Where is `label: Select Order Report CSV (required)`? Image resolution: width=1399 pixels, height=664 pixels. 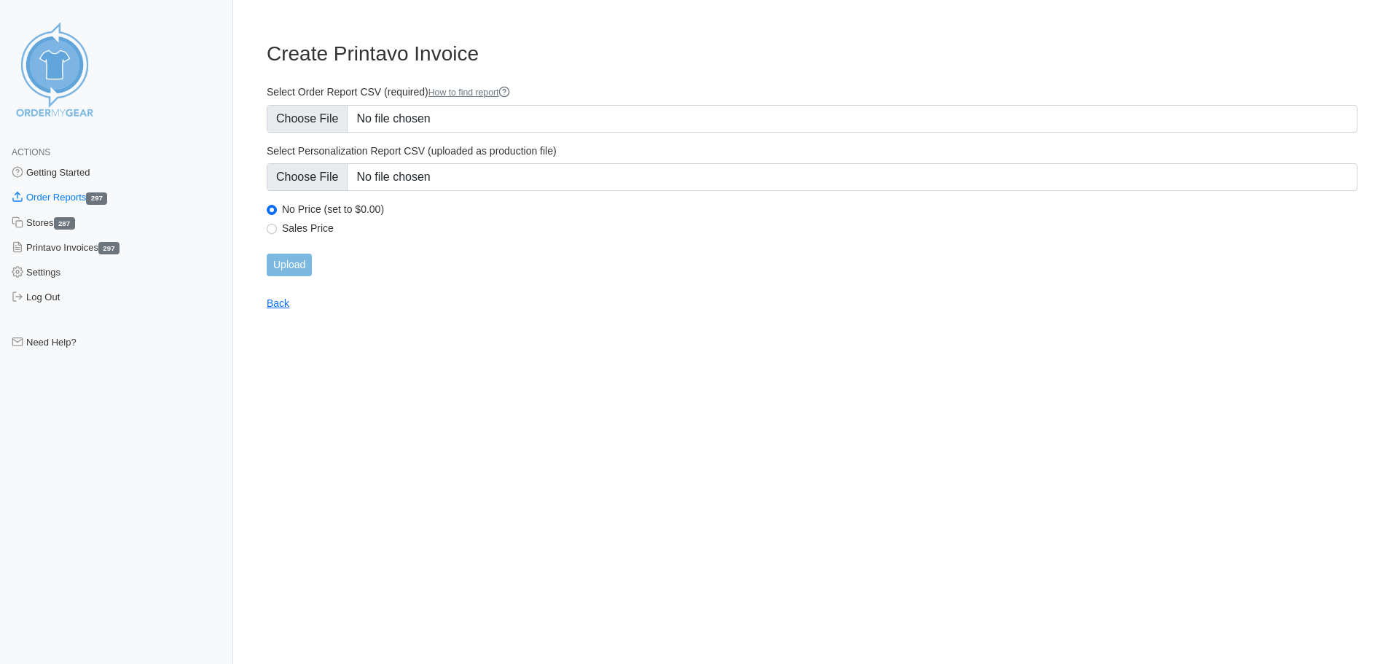
label: Select Order Report CSV (required) is located at coordinates (812, 92).